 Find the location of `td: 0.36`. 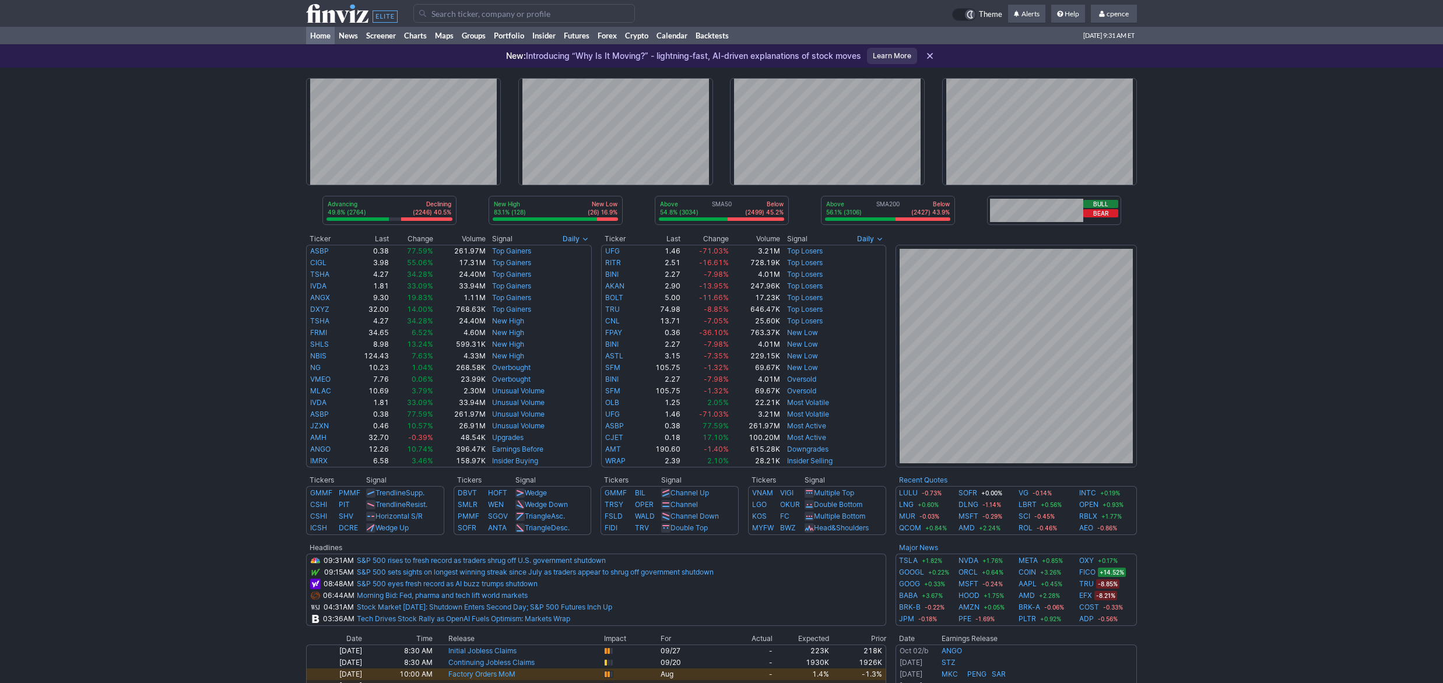

td: 0.36 is located at coordinates (660, 333).